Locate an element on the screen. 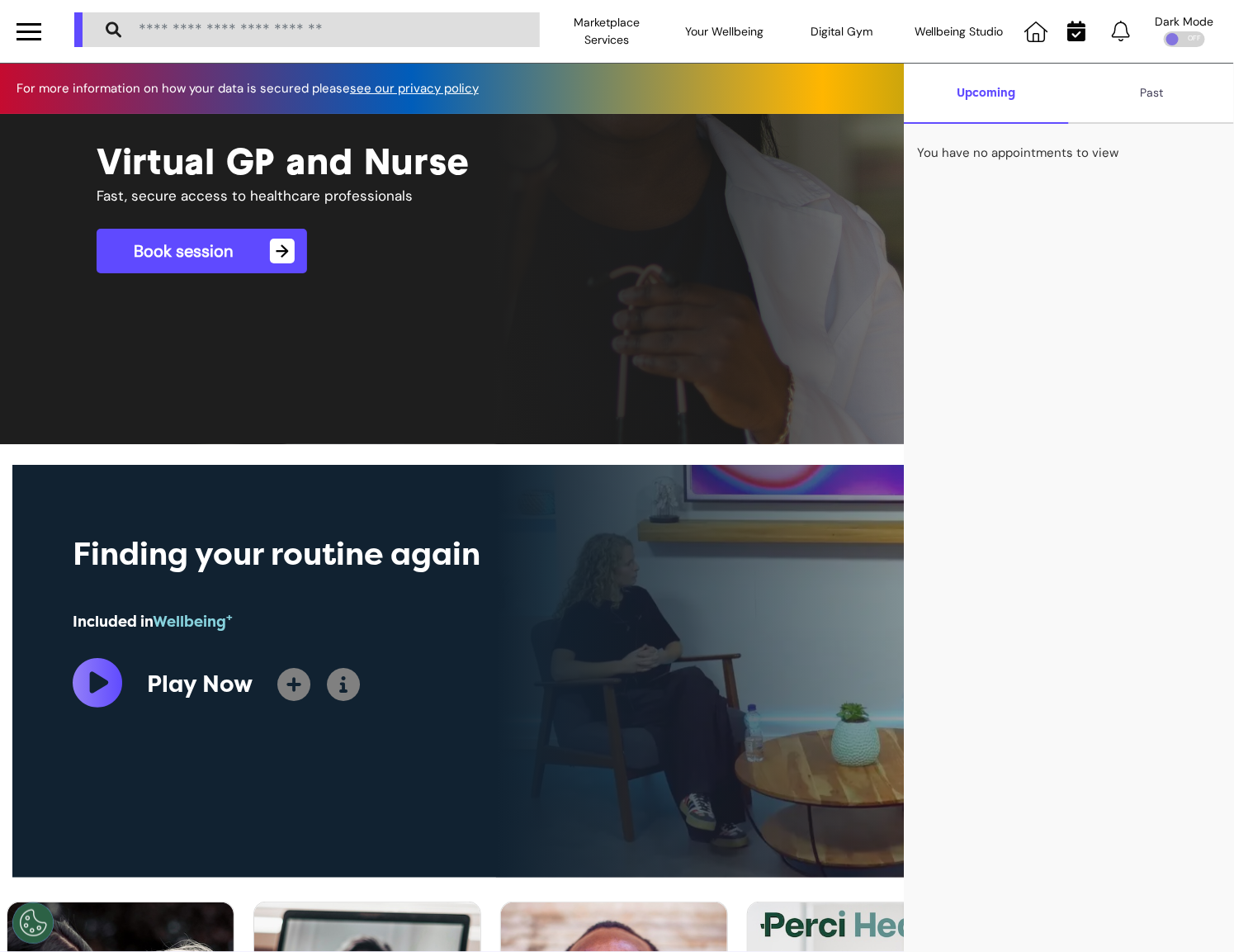 The image size is (1234, 952). div: Play Now is located at coordinates (200, 685).